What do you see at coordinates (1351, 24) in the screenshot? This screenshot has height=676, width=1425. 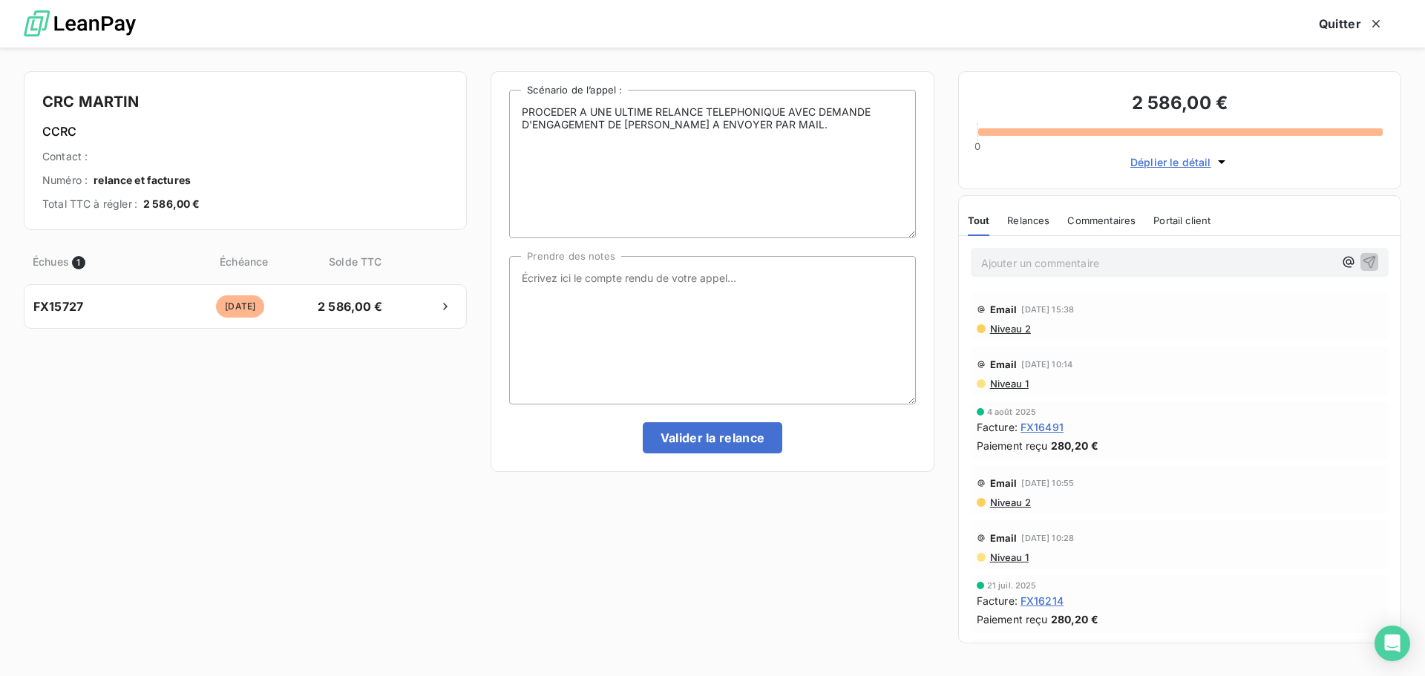 I see `button: Quitter` at bounding box center [1351, 24].